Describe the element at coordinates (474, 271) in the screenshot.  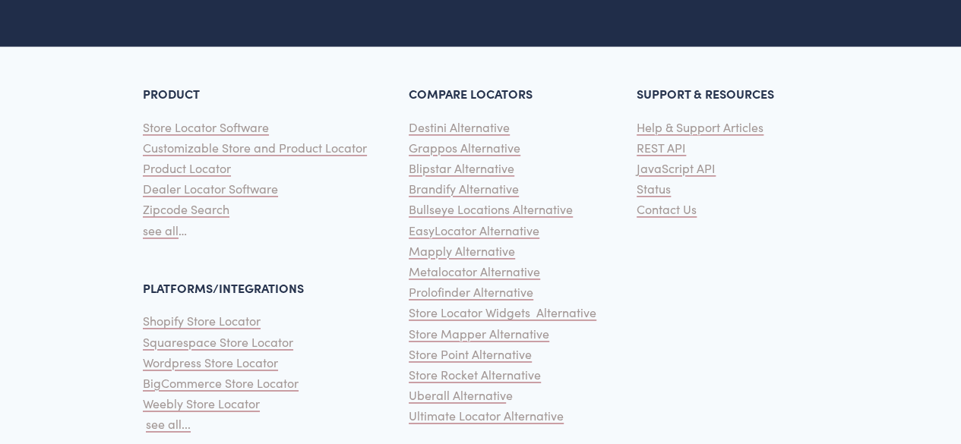
I see `span: Metalocator Alternative` at that location.